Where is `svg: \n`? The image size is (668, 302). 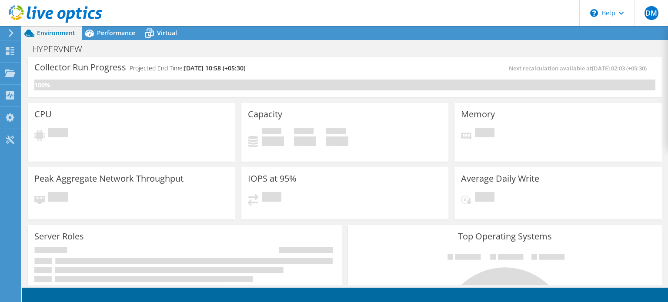 svg: \n is located at coordinates (594, 13).